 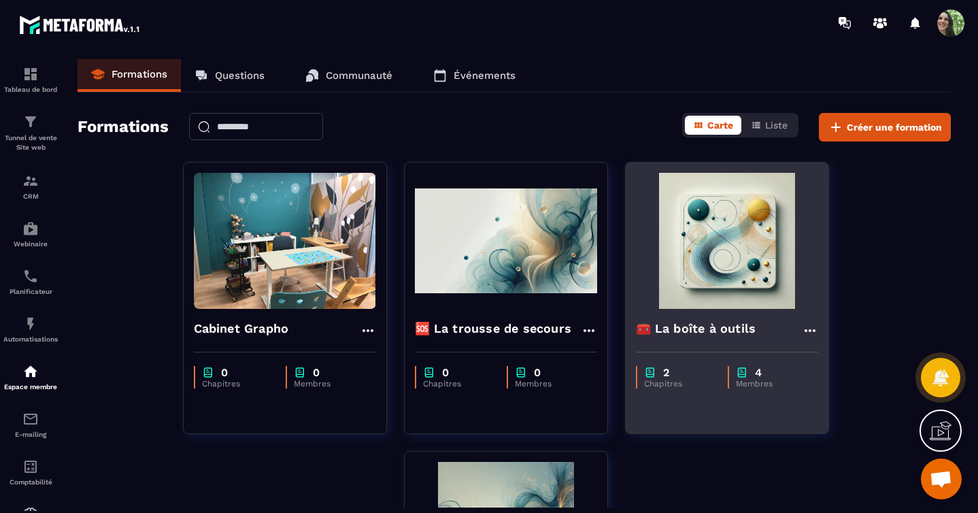 What do you see at coordinates (31, 424) in the screenshot?
I see `a: emailemailE-mailing` at bounding box center [31, 424].